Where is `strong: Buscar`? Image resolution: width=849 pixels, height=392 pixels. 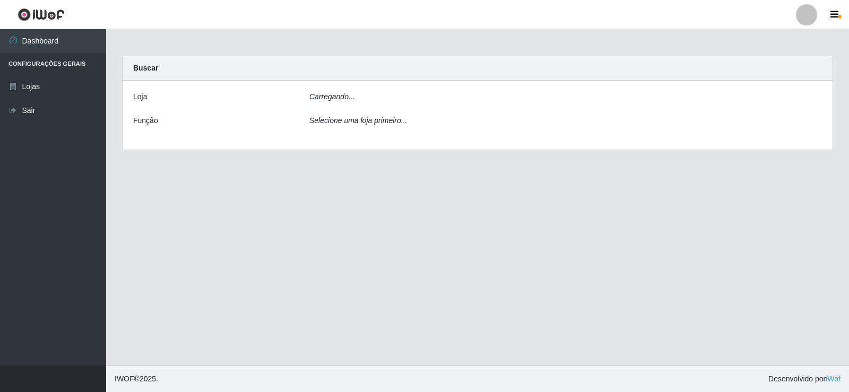
strong: Buscar is located at coordinates (145, 68).